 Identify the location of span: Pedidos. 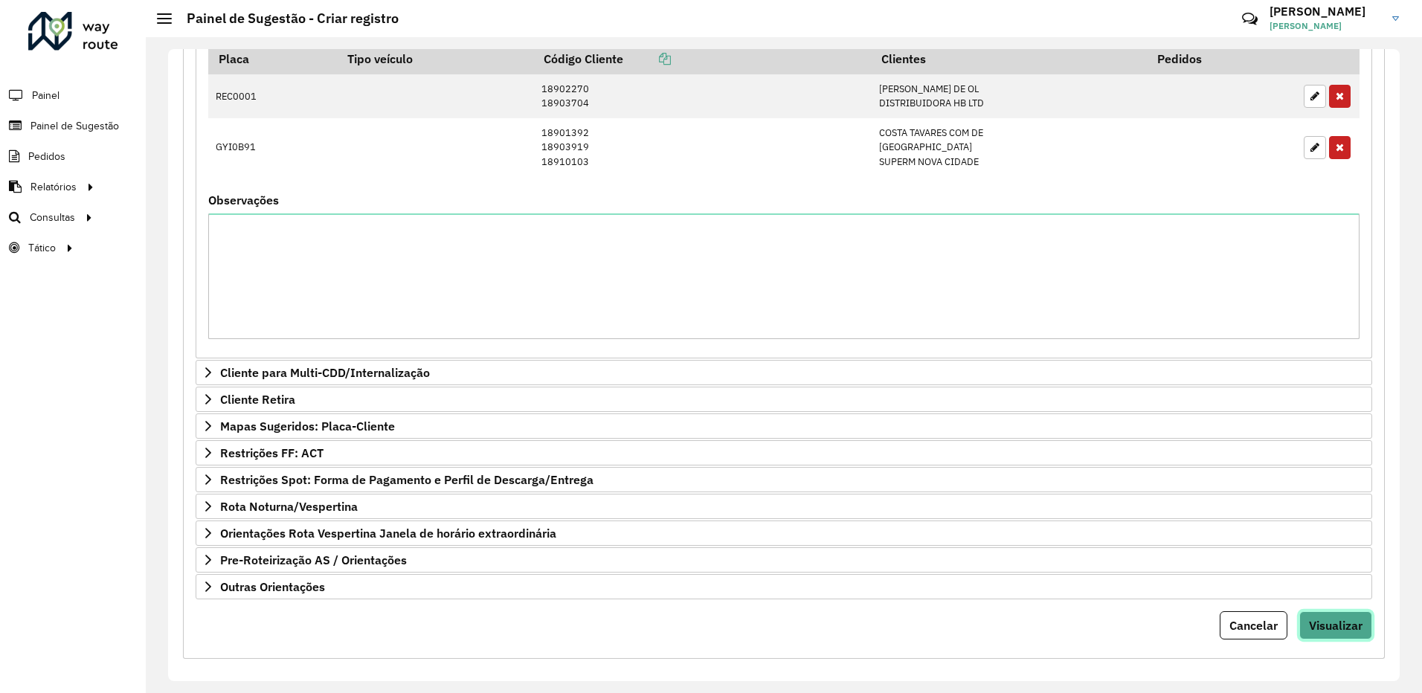
(47, 156).